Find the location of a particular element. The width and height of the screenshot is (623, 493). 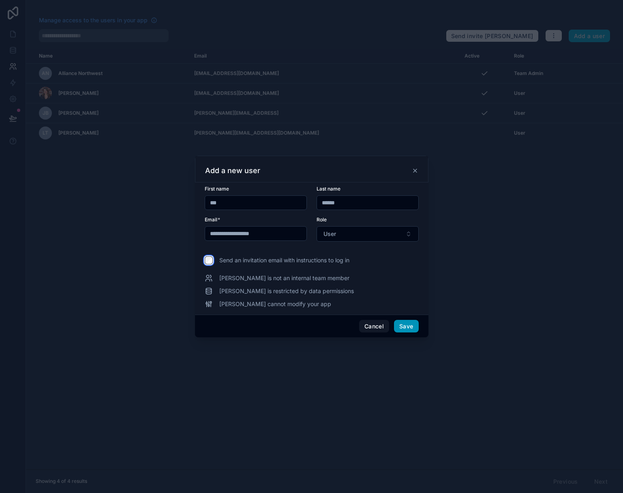

button: Select Button is located at coordinates (368, 234).